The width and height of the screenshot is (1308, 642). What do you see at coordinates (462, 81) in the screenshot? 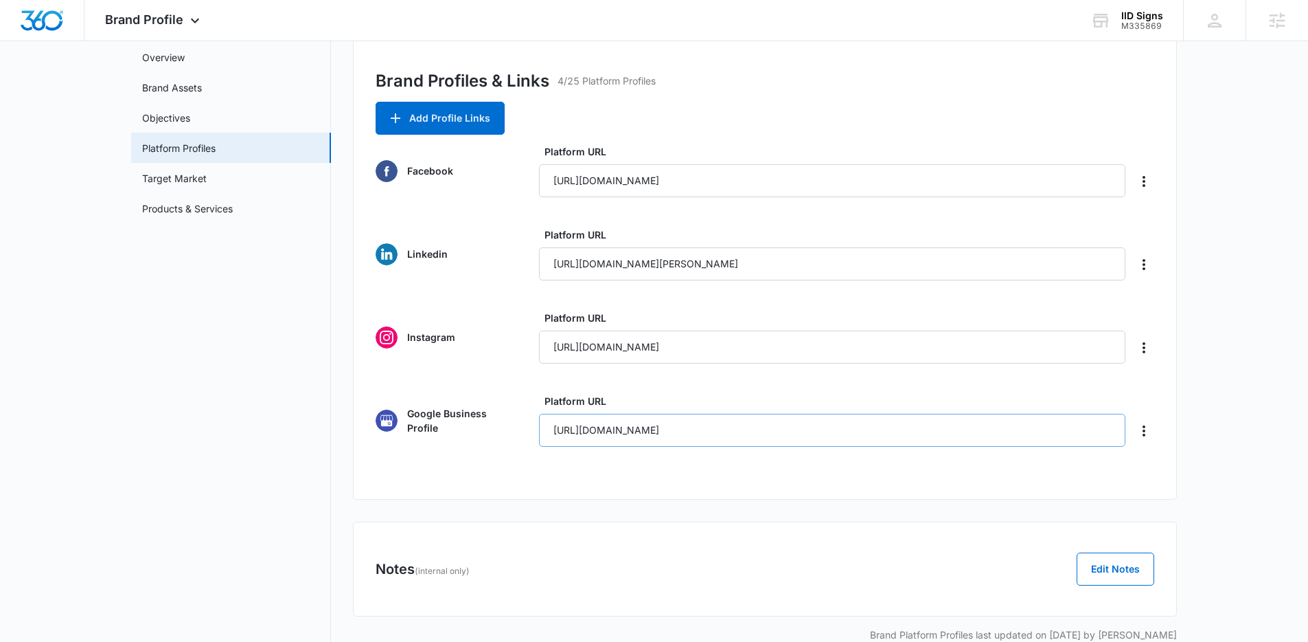
I see `h3: Brand Profiles & Links` at bounding box center [462, 81].